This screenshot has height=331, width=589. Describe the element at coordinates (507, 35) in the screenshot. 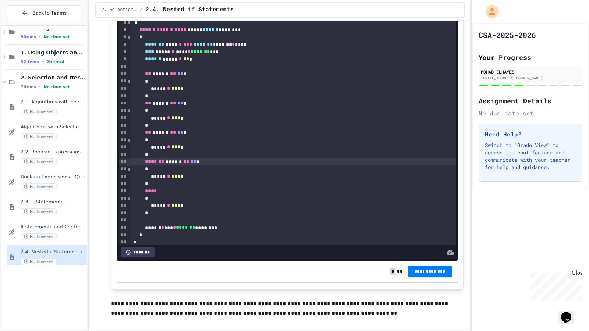

I see `h1: CSA-2025-2026` at that location.